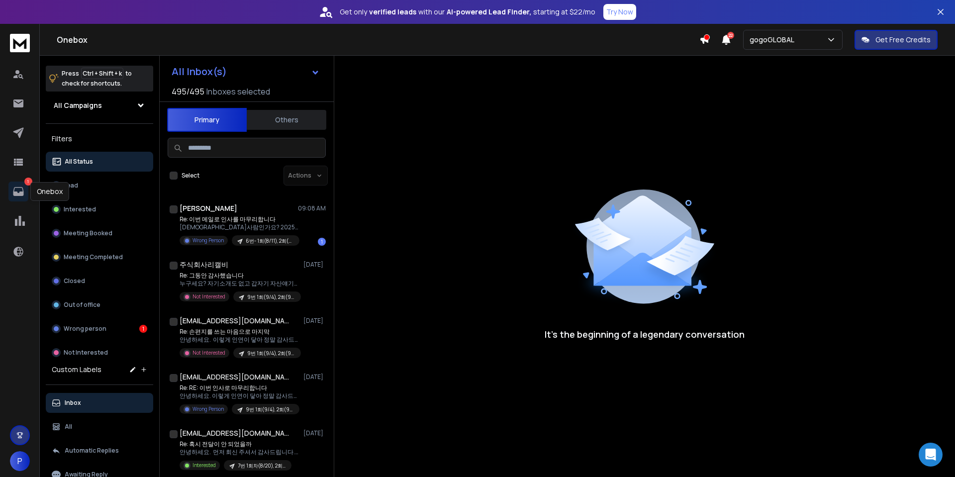  I want to click on button: All Campaigns, so click(99, 105).